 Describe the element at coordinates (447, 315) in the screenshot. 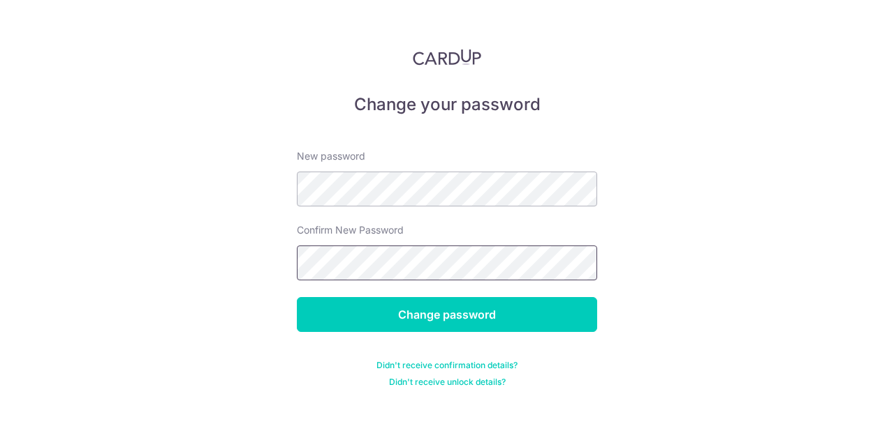

I see `input: Change password` at that location.